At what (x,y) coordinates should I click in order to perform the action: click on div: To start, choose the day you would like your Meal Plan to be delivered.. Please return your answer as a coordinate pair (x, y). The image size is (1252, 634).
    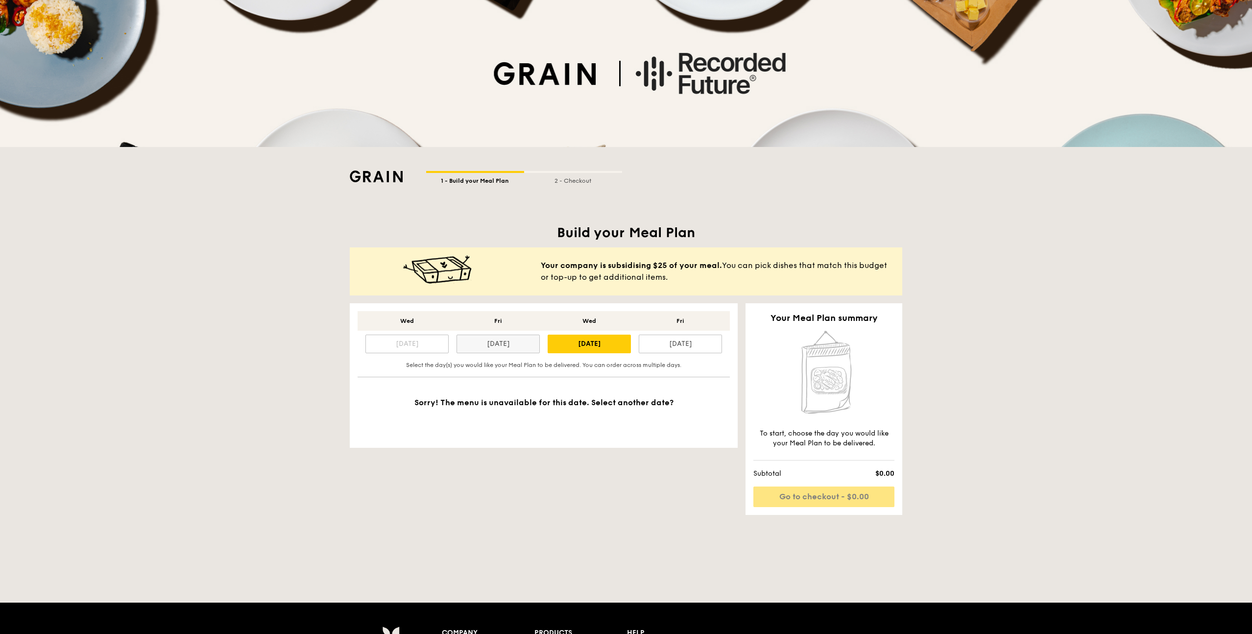
    Looking at the image, I should click on (824, 439).